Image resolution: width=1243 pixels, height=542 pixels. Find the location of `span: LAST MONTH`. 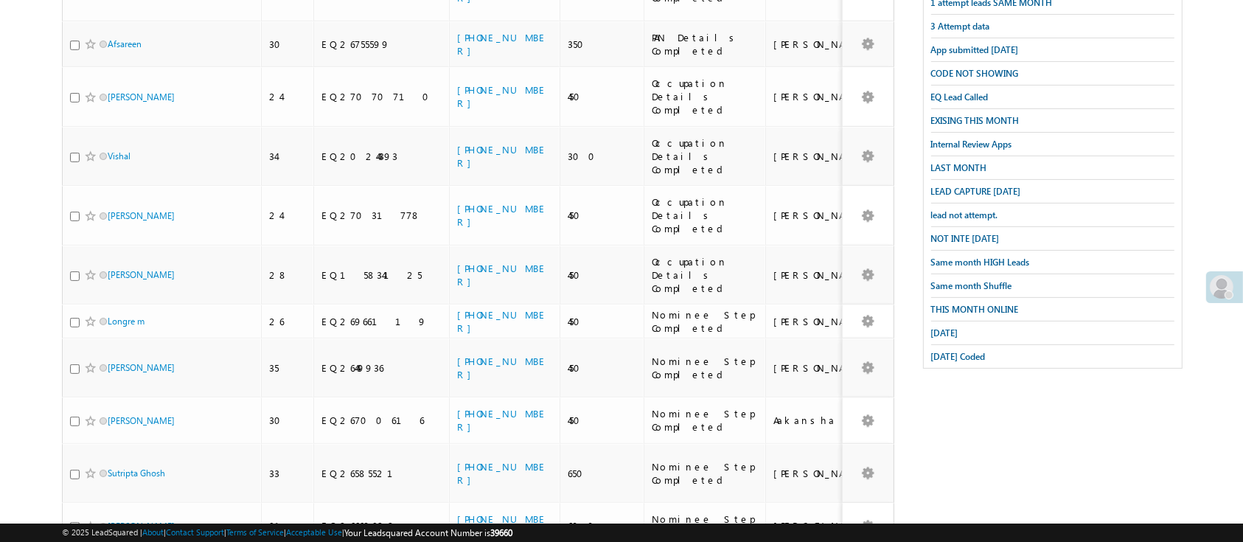

span: LAST MONTH is located at coordinates (959, 167).